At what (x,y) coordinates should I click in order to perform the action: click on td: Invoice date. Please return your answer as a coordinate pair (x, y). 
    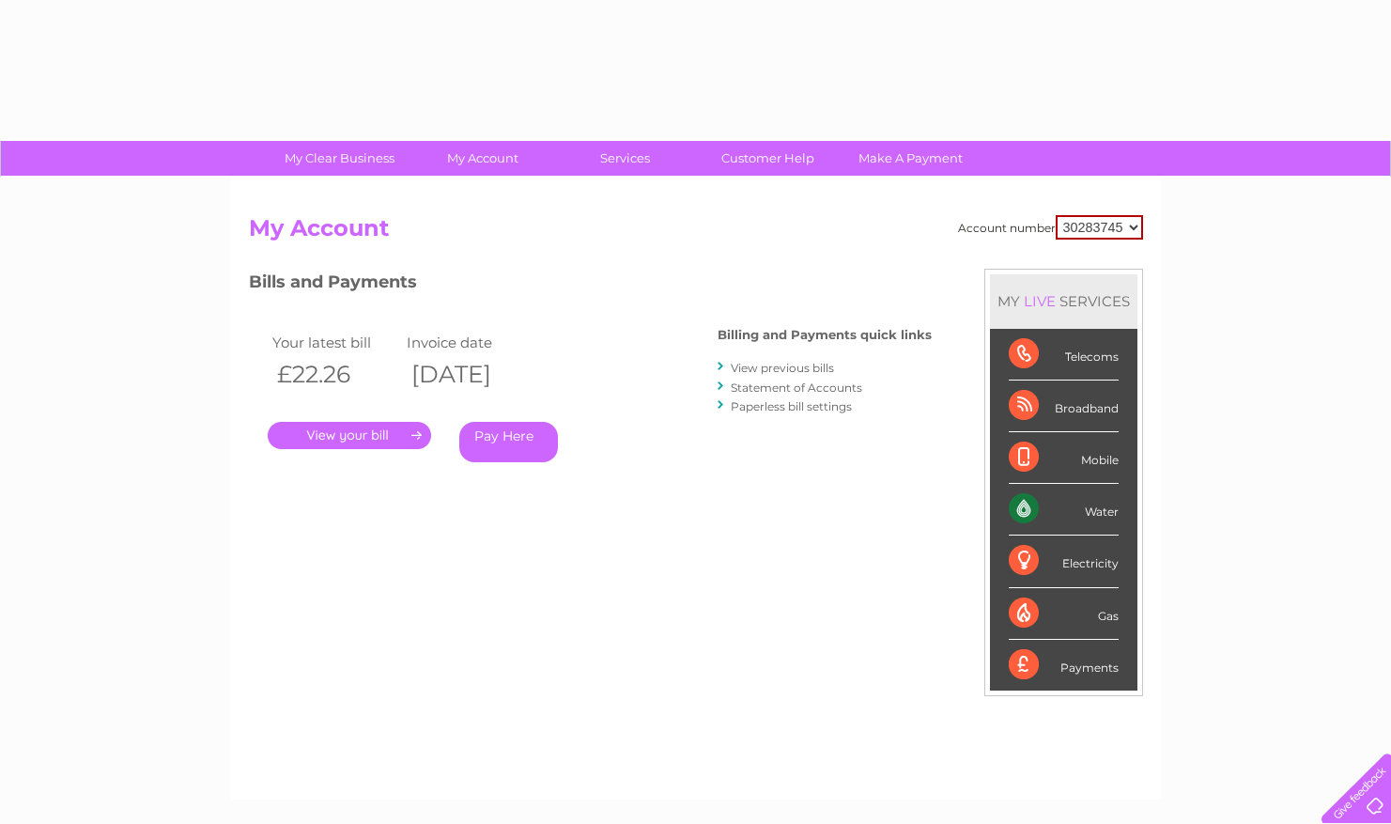
    Looking at the image, I should click on (470, 342).